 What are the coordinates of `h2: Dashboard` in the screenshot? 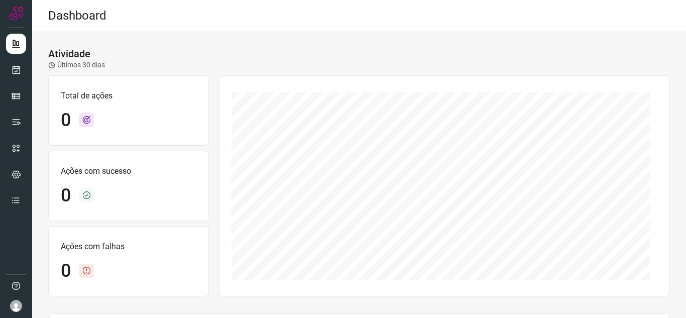 It's located at (77, 16).